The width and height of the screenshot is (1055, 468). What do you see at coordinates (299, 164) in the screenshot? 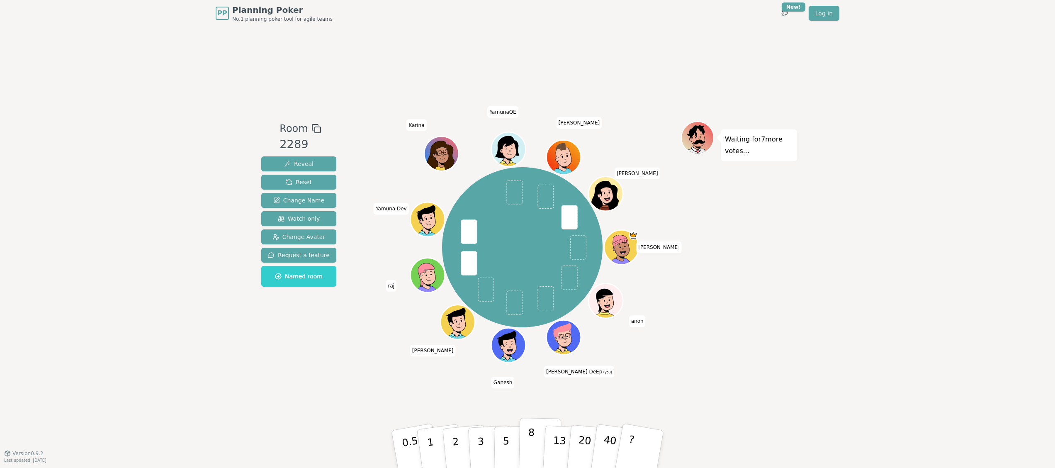
I see `span: Reveal` at bounding box center [299, 164].